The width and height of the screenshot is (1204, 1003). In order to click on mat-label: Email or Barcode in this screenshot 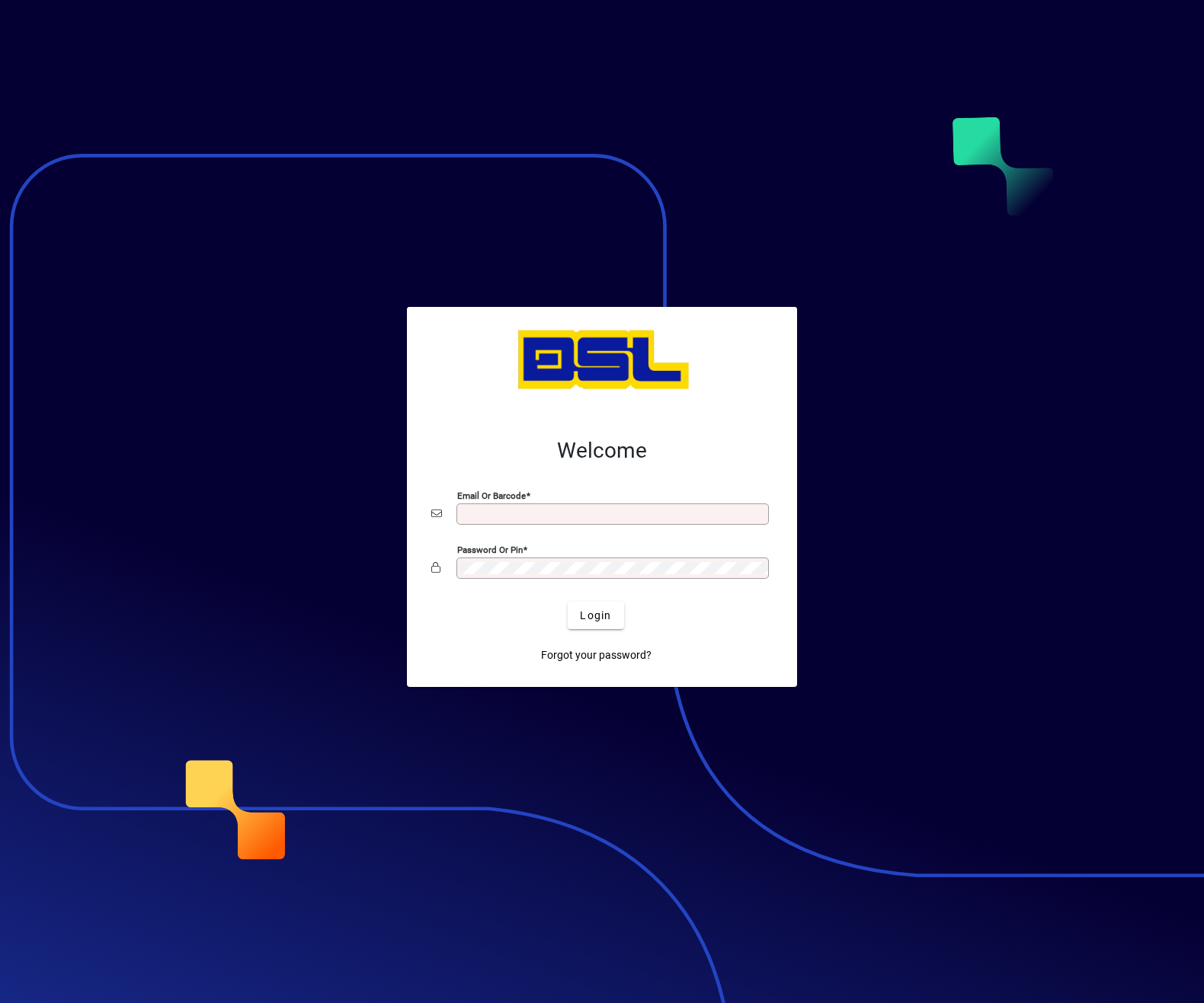, I will do `click(492, 496)`.